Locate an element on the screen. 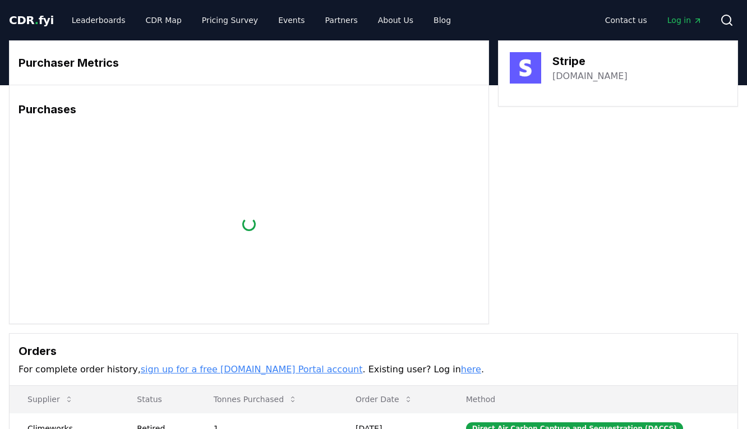 Image resolution: width=747 pixels, height=429 pixels. button: Supplier is located at coordinates (50, 399).